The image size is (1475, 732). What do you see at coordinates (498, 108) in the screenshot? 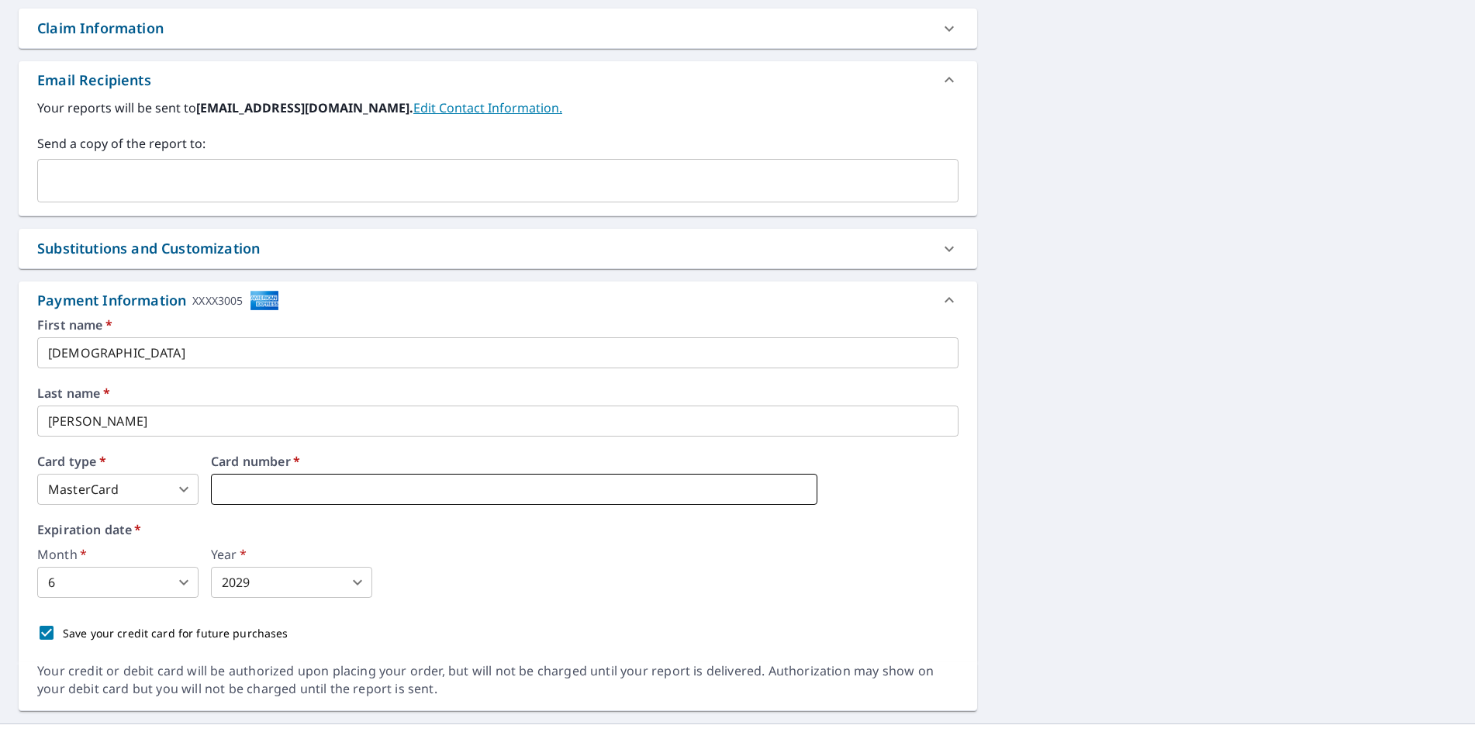
I see `label: Your reports will be sent to` at bounding box center [498, 108].